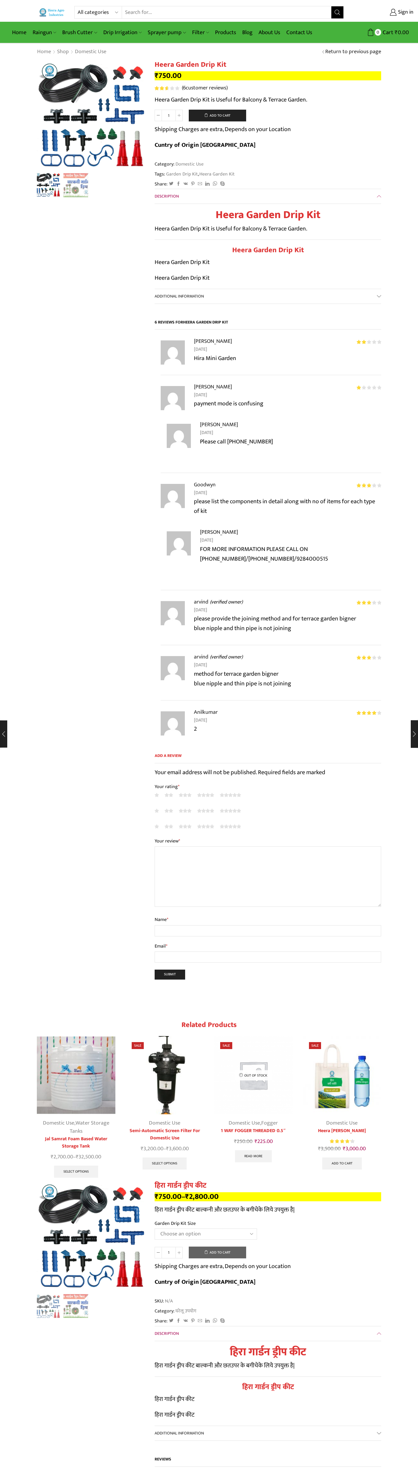 The width and height of the screenshot is (418, 1468). Describe the element at coordinates (354, 1149) in the screenshot. I see `bdi: 3,000.00` at that location.